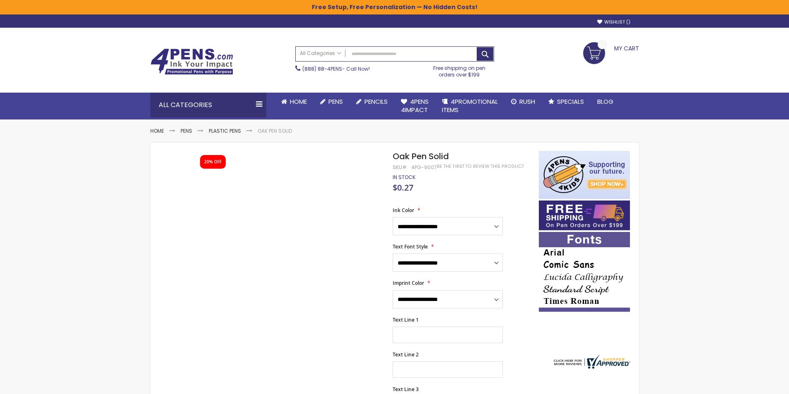 The height and width of the screenshot is (394, 789). I want to click on span: Rush, so click(527, 101).